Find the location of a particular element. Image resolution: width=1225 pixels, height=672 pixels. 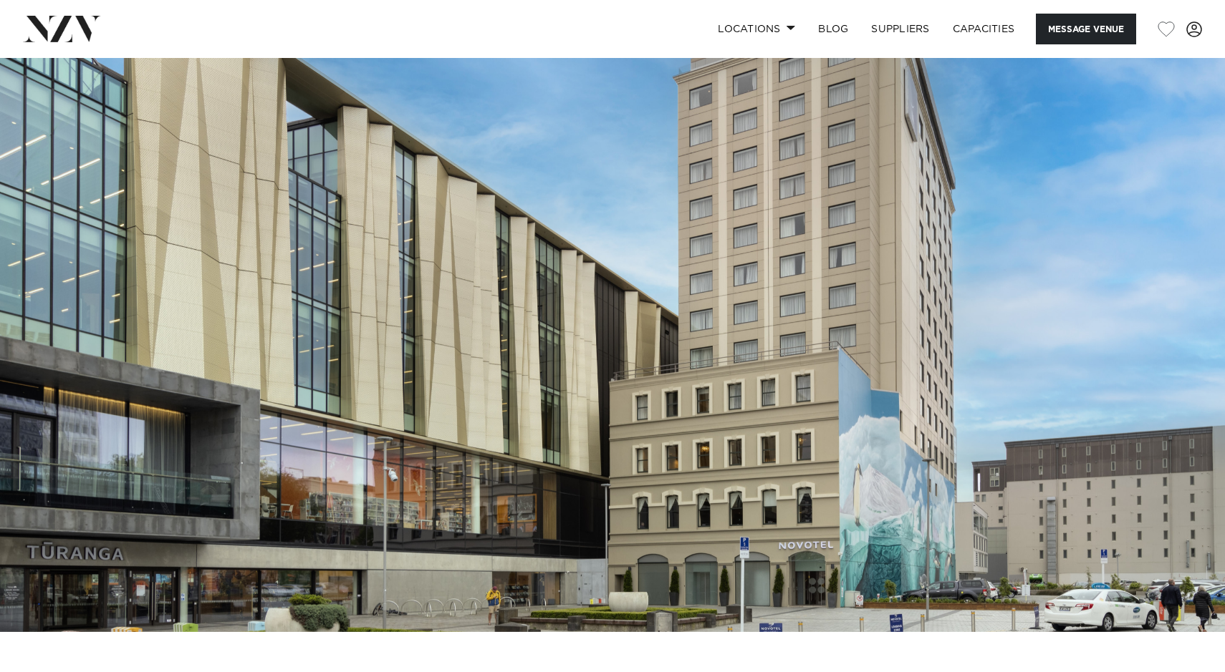

a: SUPPLIERS is located at coordinates (899, 29).